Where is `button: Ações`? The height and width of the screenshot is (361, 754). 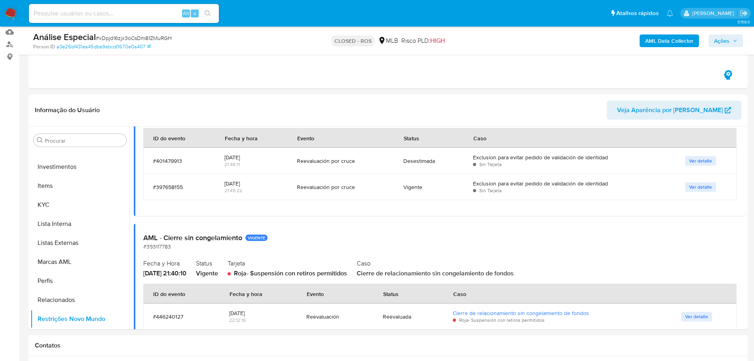 button: Ações is located at coordinates (726, 41).